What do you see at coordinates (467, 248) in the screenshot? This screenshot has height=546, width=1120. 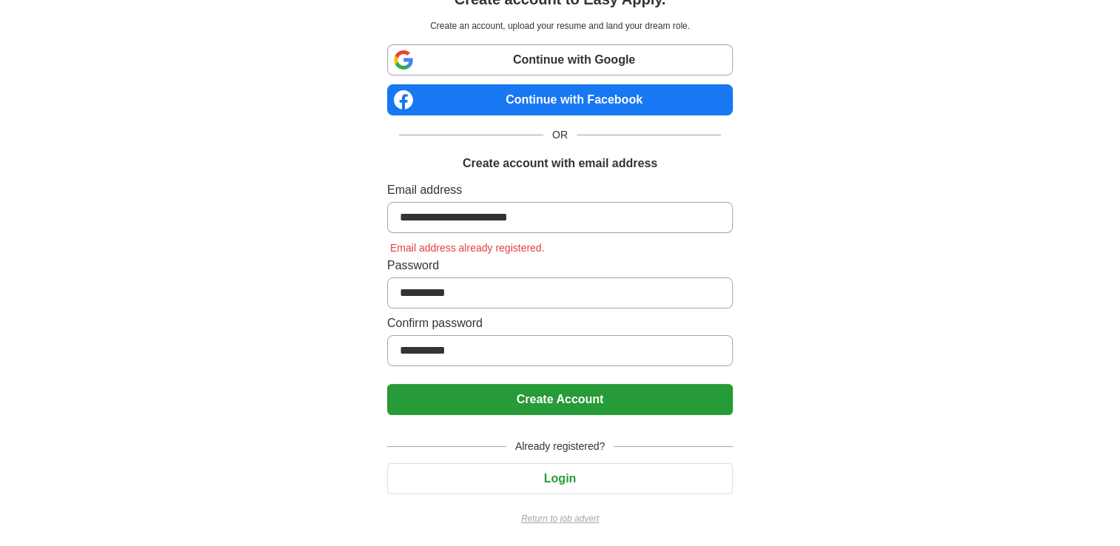 I see `span: Email address already registered.` at bounding box center [467, 248].